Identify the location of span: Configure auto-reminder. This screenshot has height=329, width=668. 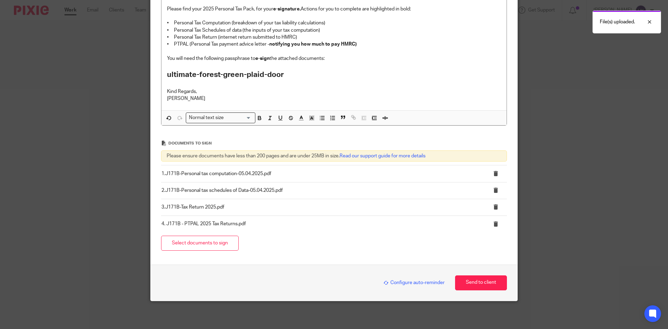
(414, 282).